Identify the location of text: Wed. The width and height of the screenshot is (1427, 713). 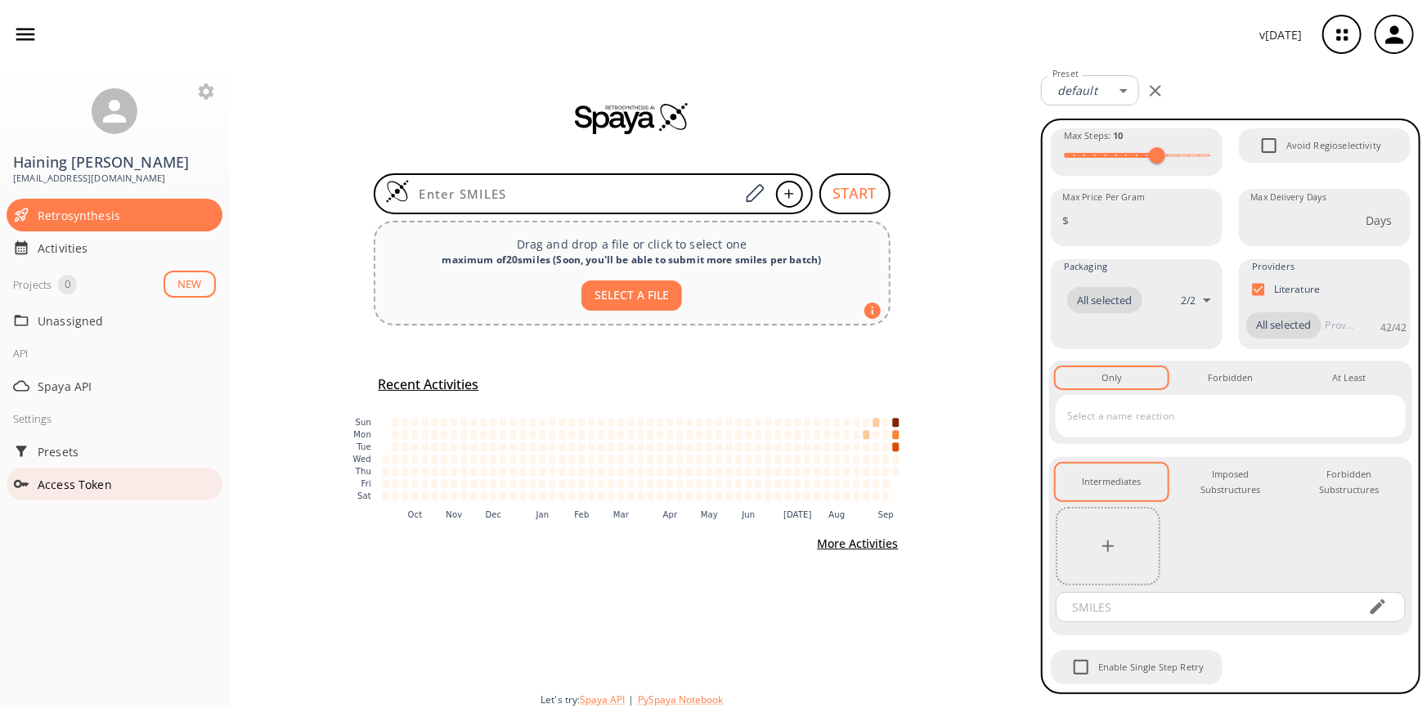
(361, 459).